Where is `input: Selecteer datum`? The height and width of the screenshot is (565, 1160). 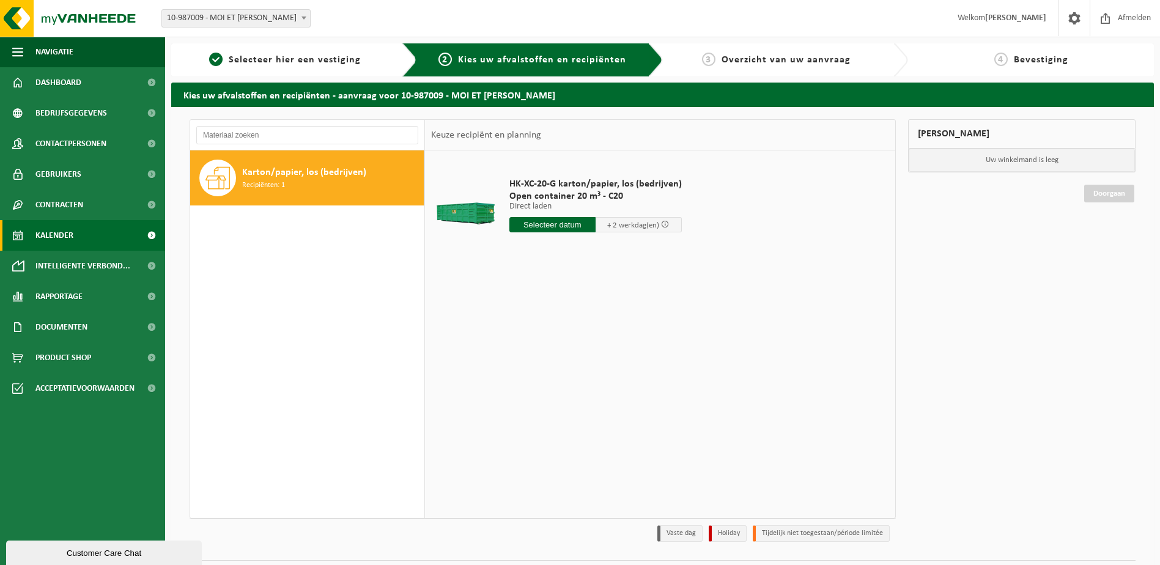
input: Selecteer datum is located at coordinates (552, 224).